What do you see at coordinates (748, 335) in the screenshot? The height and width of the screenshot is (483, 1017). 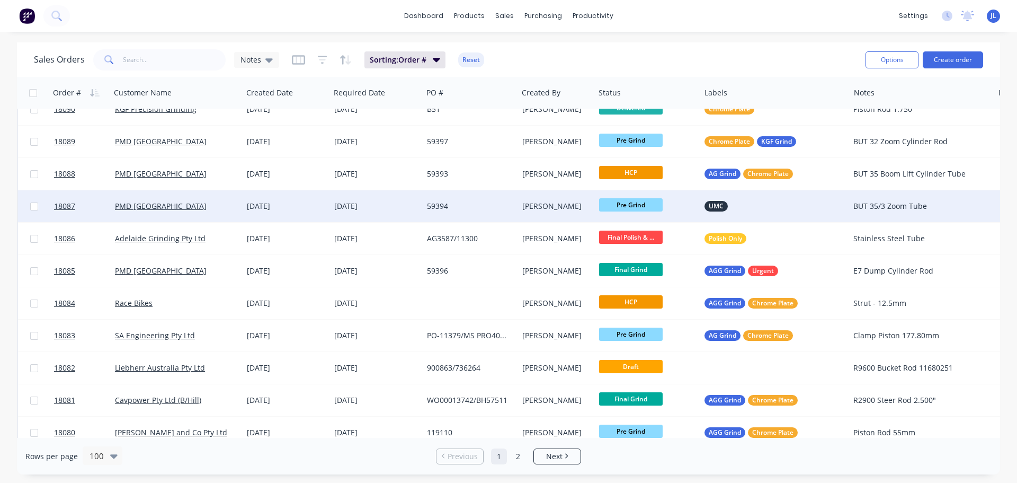 I see `button: AG GrindChrome Plate` at bounding box center [748, 335].